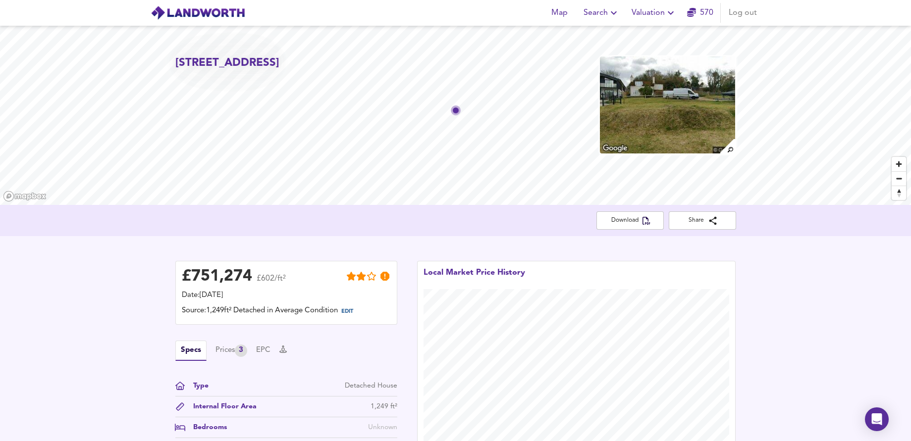 The height and width of the screenshot is (441, 911). I want to click on button: Zoom in, so click(898, 164).